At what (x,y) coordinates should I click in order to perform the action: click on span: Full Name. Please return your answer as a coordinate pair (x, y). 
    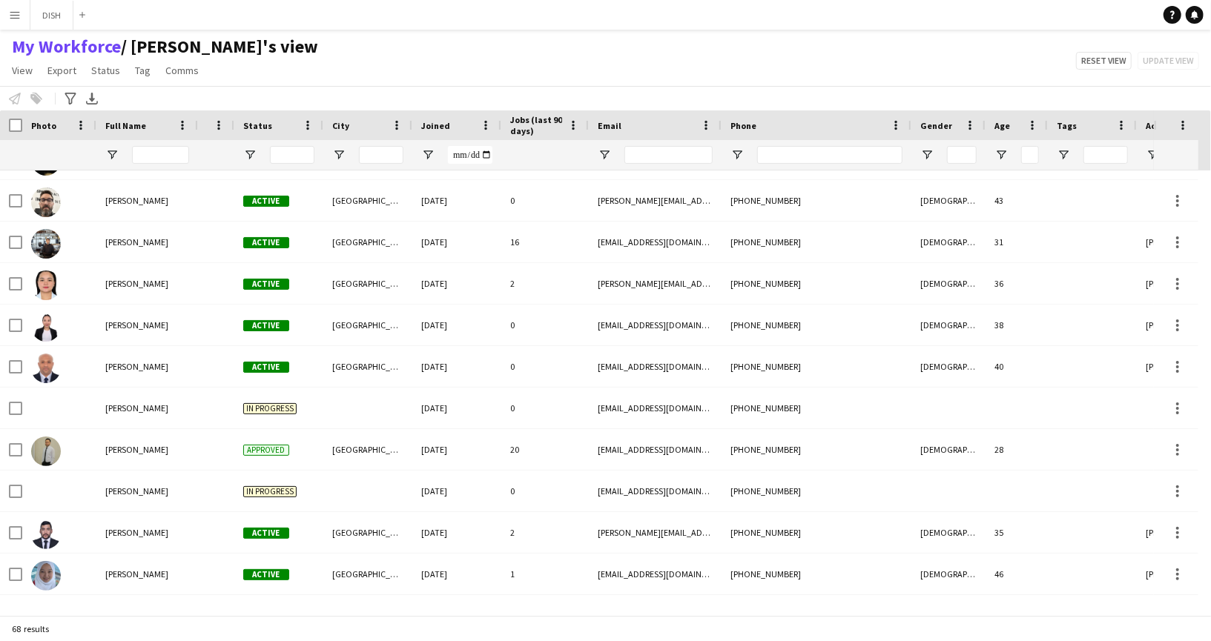
    Looking at the image, I should click on (125, 125).